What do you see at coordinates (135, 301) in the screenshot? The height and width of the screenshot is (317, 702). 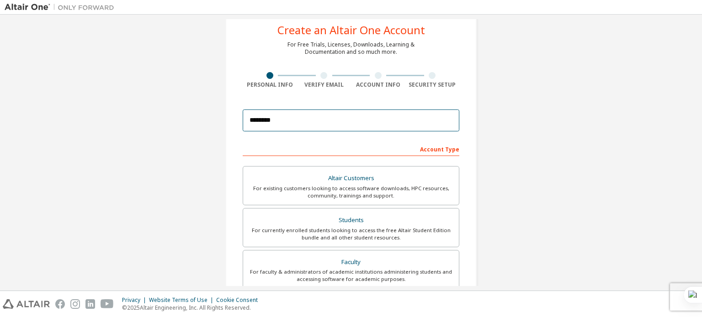 I see `div: Privacy` at bounding box center [135, 301].